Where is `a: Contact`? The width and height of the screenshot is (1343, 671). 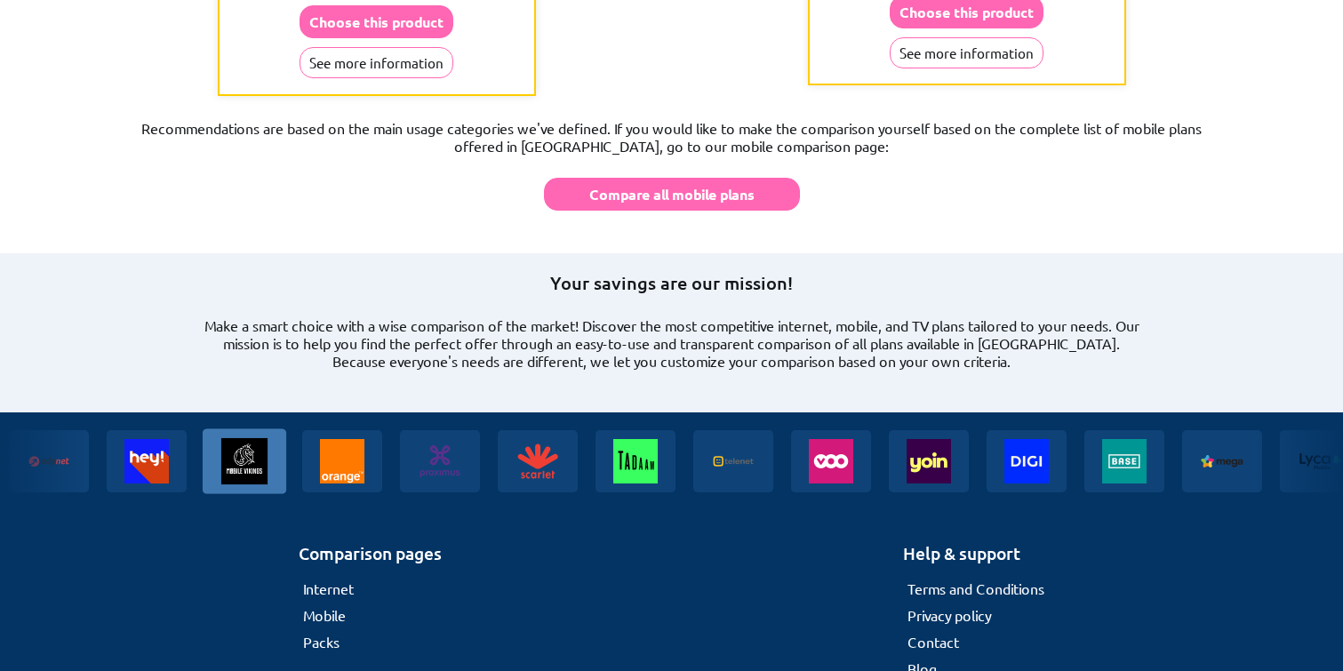 a: Contact is located at coordinates (933, 642).